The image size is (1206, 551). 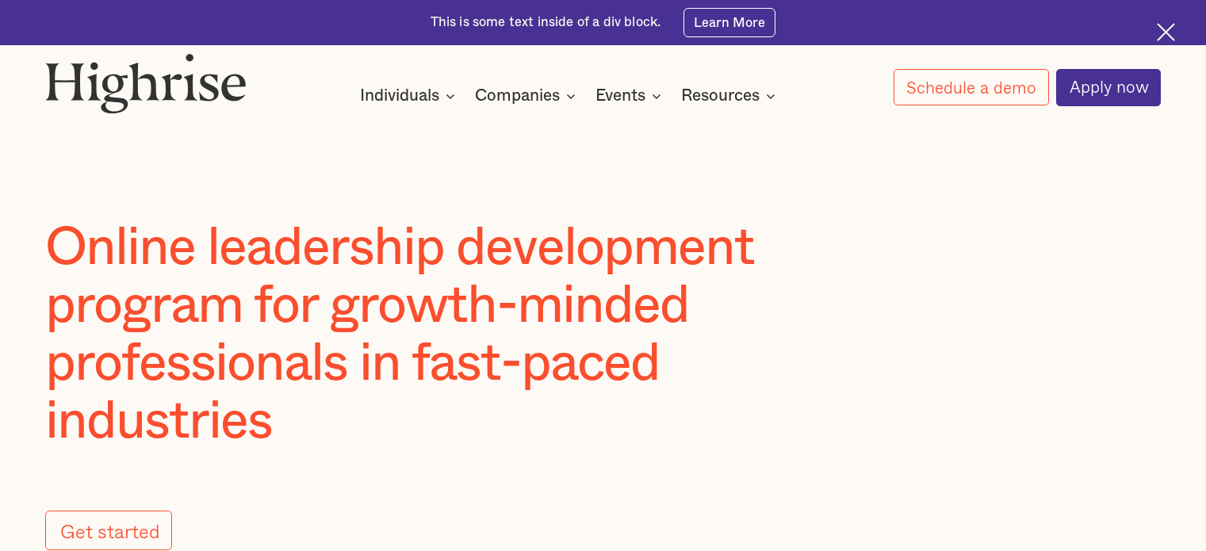 I want to click on a: Schedule a demo, so click(x=972, y=87).